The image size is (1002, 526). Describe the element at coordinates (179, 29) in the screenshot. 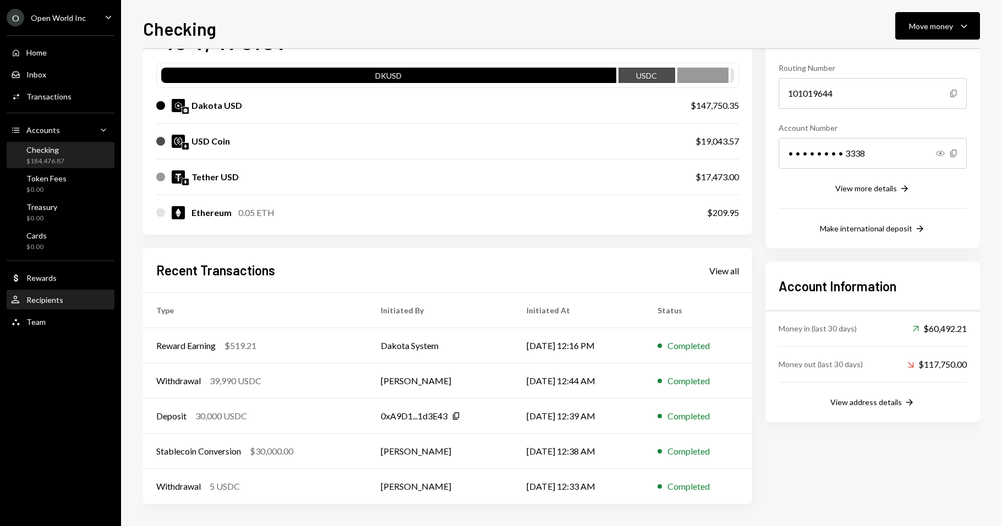

I see `h1: Checking` at that location.